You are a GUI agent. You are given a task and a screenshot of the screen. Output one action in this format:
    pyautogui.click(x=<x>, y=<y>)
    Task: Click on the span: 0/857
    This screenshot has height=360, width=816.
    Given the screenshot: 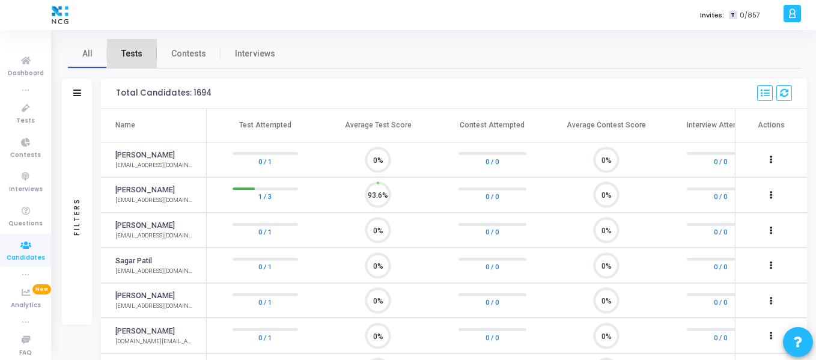 What is the action you would take?
    pyautogui.click(x=750, y=15)
    